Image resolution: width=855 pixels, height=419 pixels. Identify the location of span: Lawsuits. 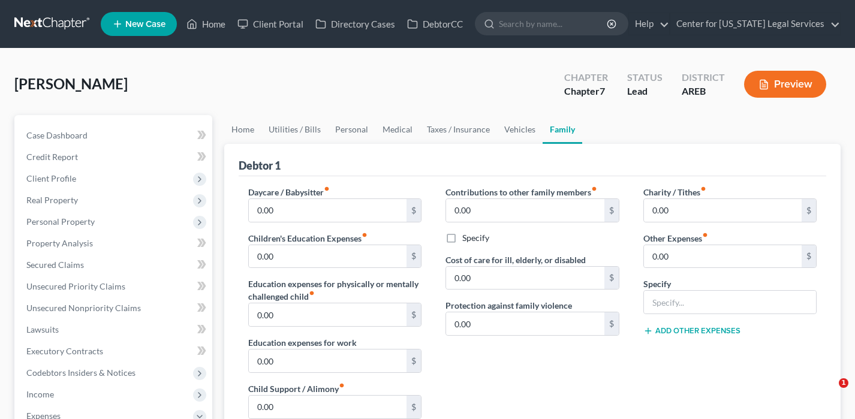
(43, 329).